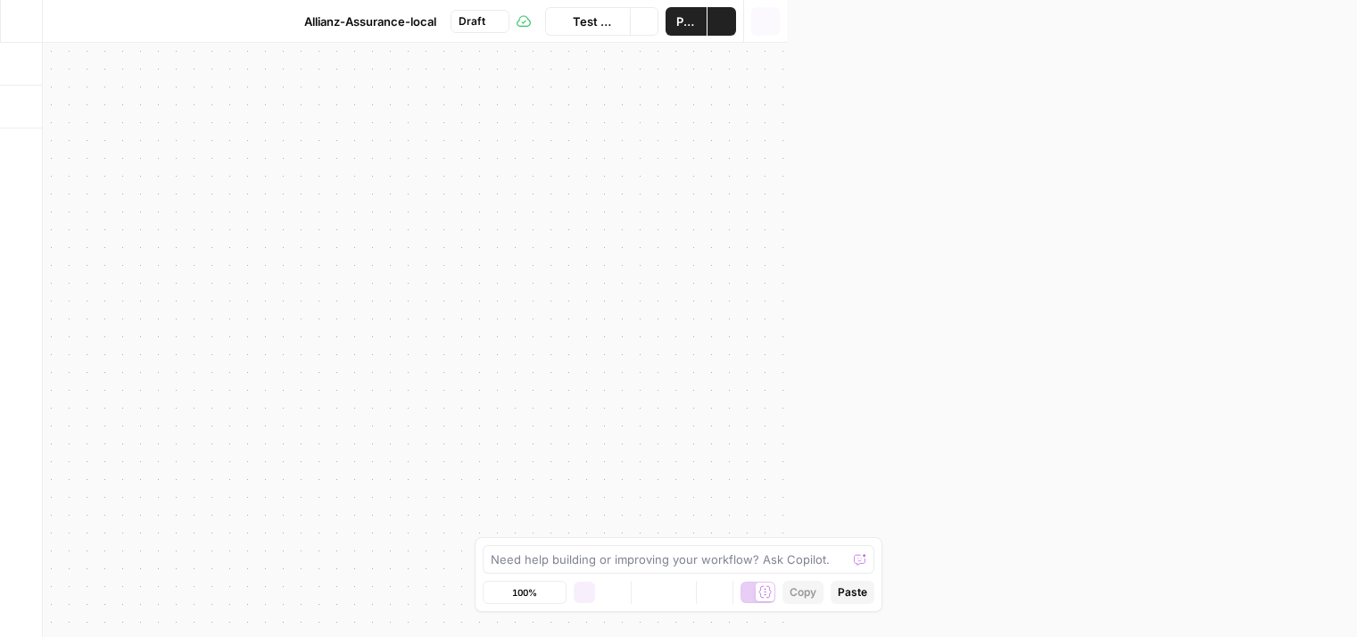 The height and width of the screenshot is (637, 1357). I want to click on span: Allianz-Assurance-local, so click(370, 21).